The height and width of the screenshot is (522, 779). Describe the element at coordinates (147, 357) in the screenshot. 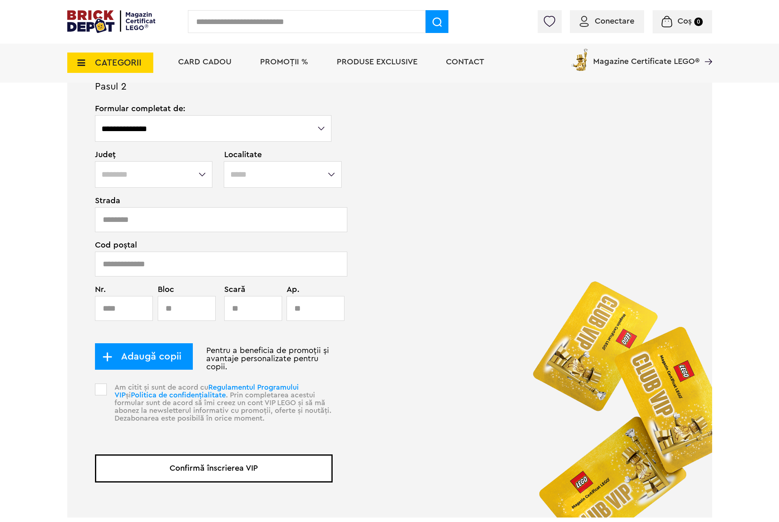

I see `span: Adaugă copii` at that location.